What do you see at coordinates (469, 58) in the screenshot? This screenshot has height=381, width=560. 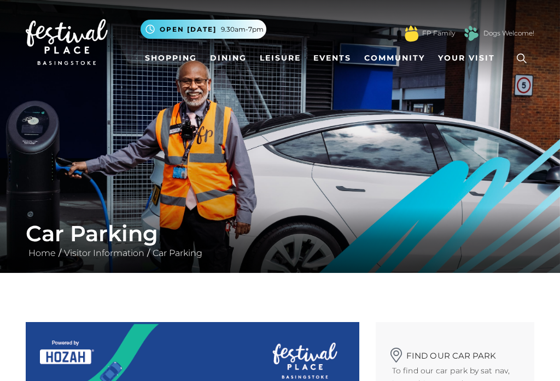 I see `a: Your Visit` at bounding box center [469, 58].